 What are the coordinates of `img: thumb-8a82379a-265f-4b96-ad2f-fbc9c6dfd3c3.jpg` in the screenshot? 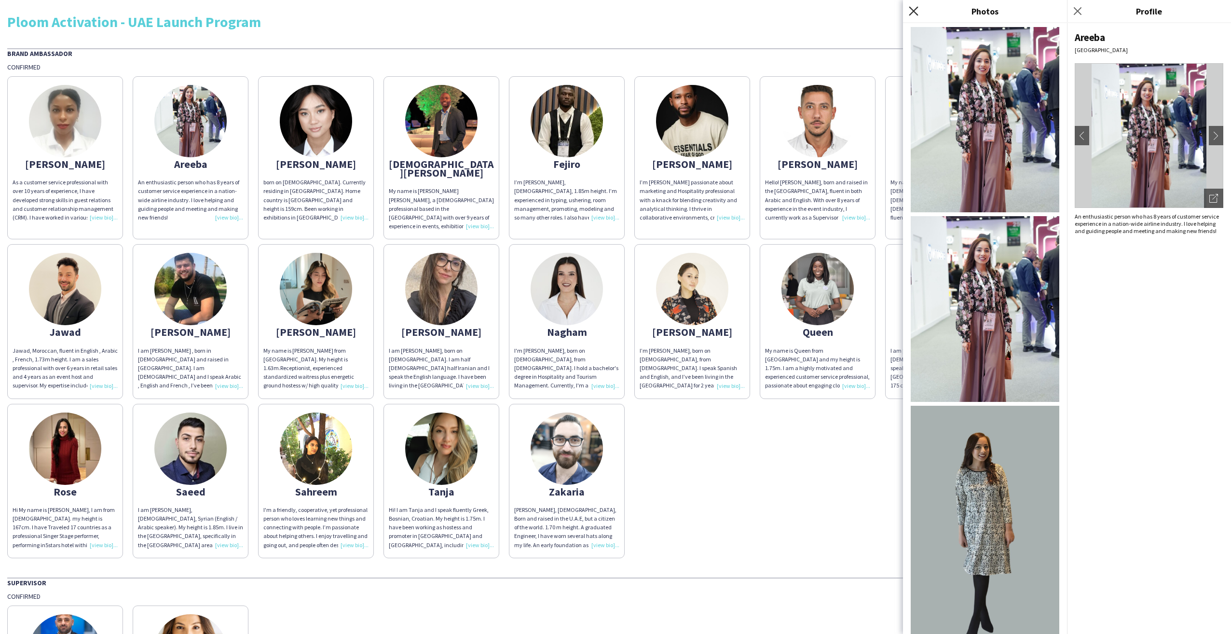 It's located at (316, 449).